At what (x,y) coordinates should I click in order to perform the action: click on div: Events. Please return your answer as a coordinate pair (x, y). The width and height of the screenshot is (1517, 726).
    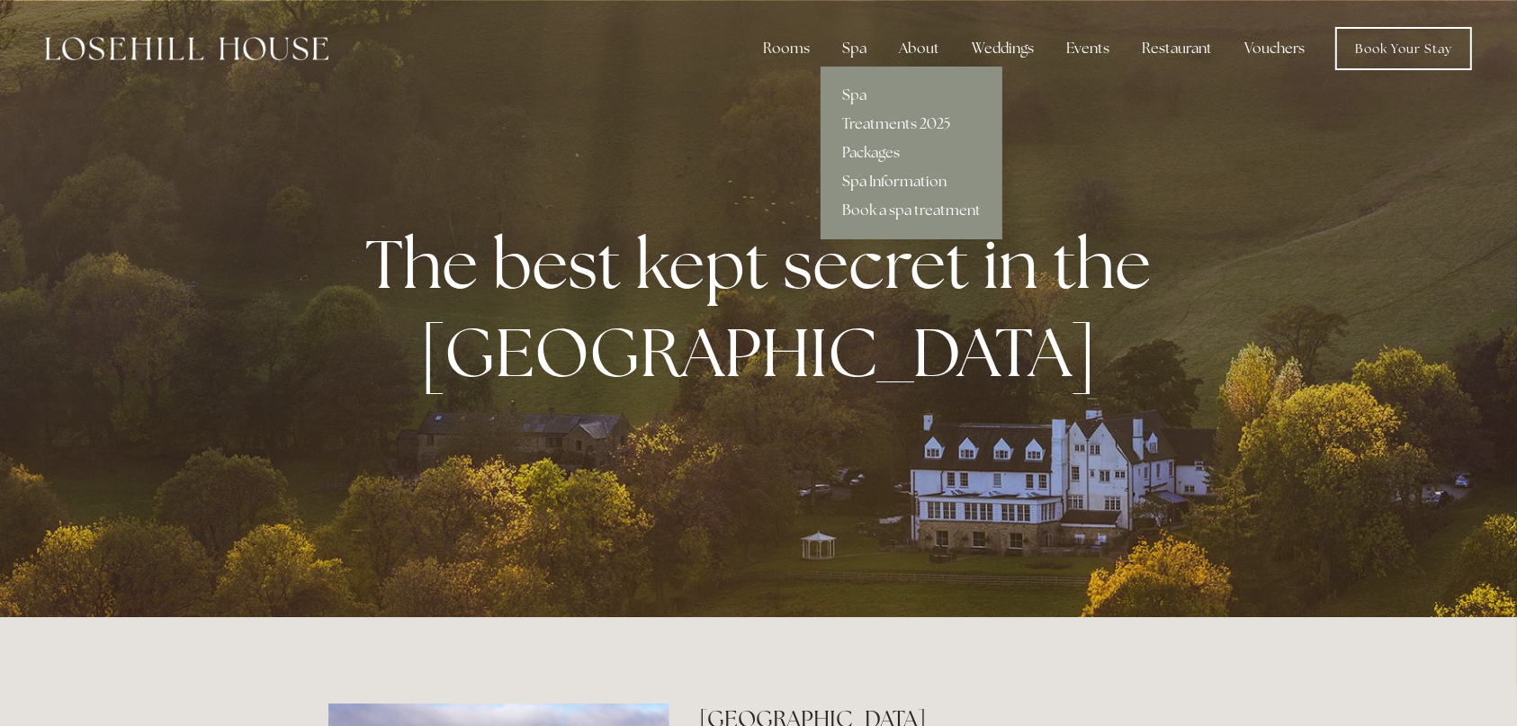
    Looking at the image, I should click on (1088, 49).